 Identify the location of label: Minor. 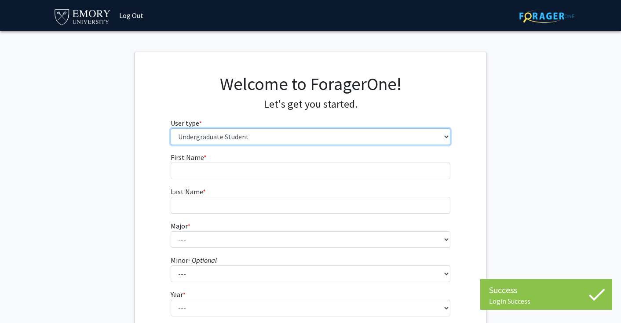
(194, 260).